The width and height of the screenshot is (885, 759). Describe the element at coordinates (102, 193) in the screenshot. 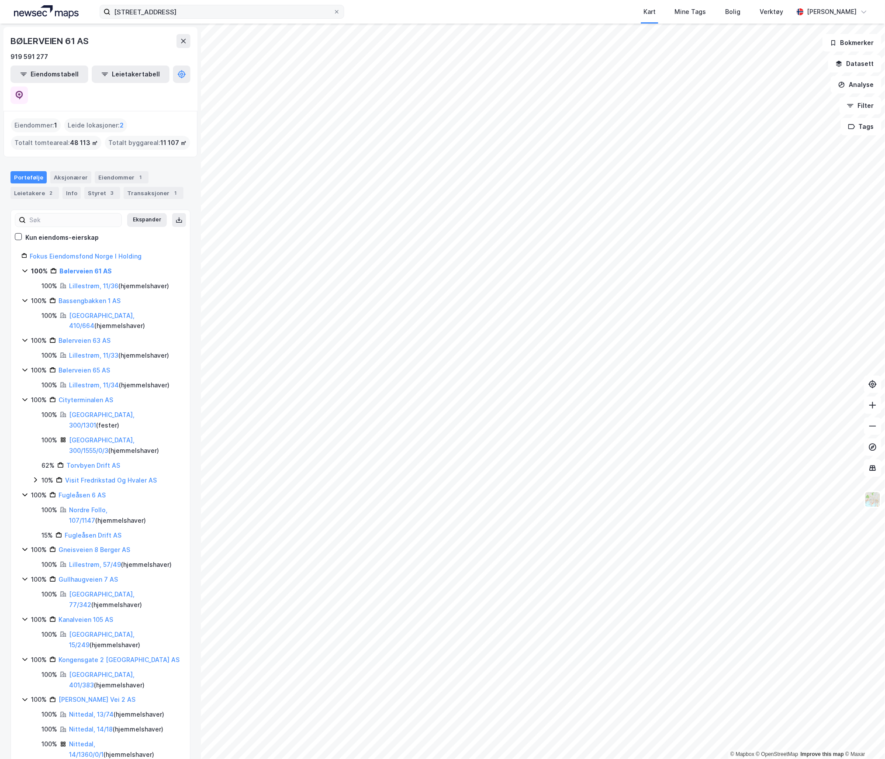

I see `div: Styret` at that location.